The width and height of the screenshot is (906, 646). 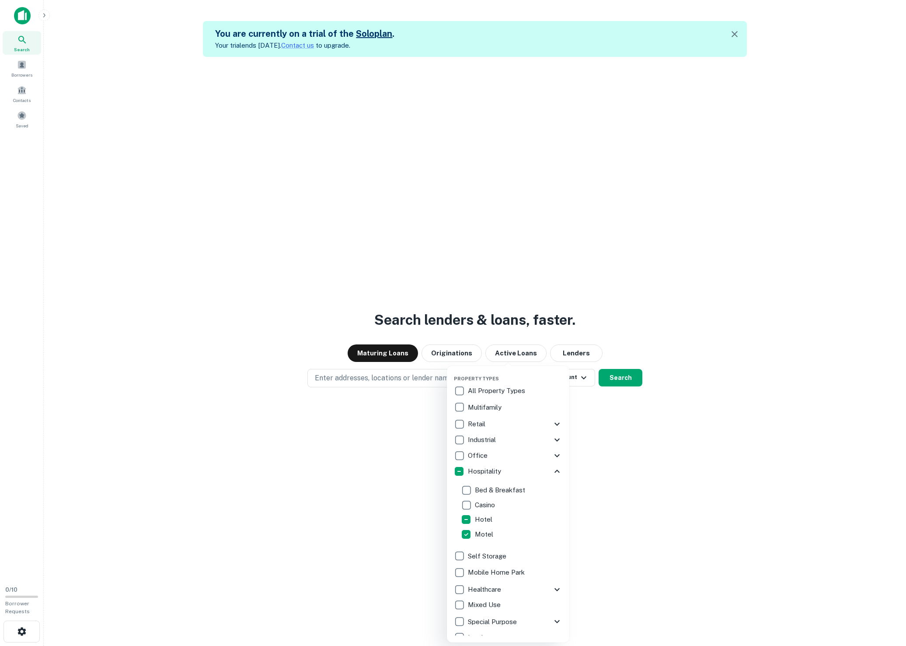 I want to click on div: Chat Widget, so click(x=884, y=597).